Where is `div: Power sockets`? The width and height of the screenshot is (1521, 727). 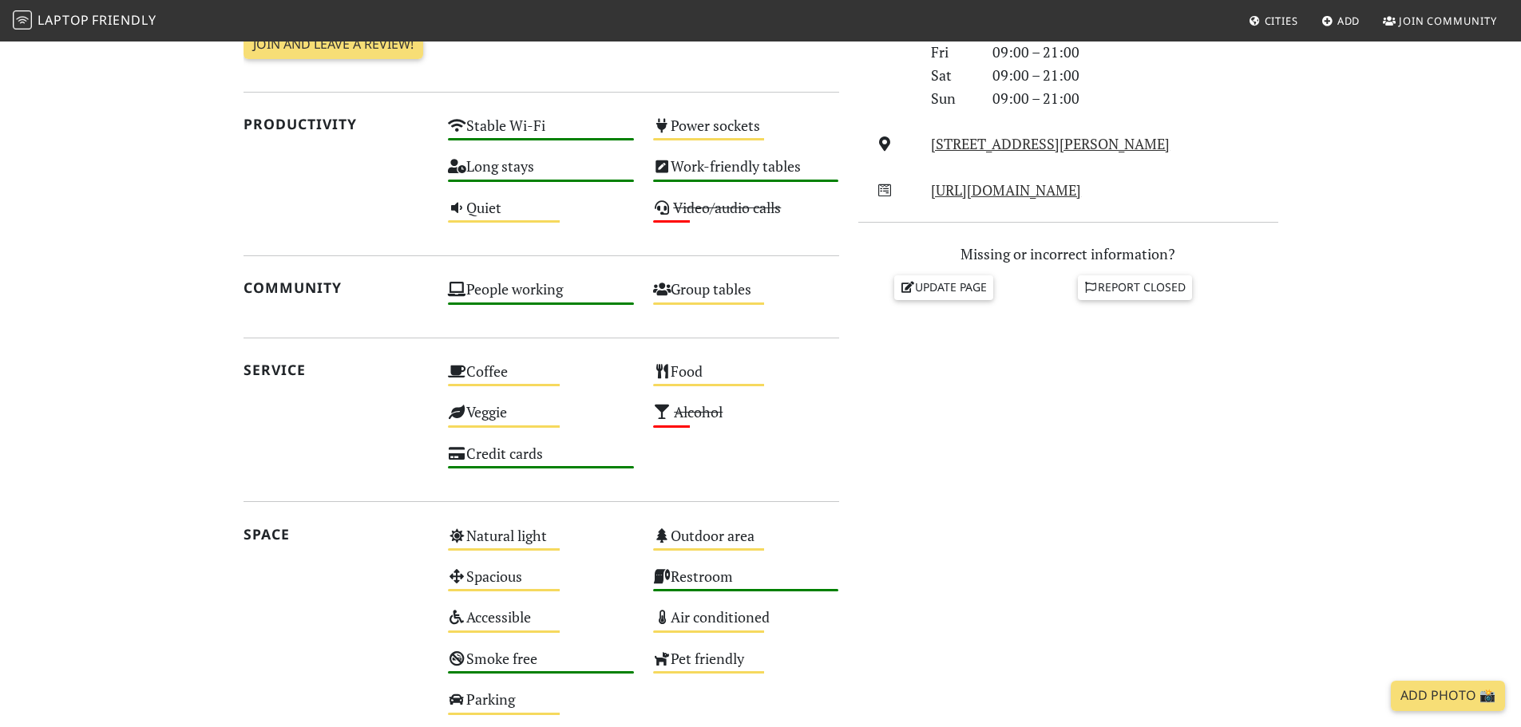
div: Power sockets is located at coordinates (746, 133).